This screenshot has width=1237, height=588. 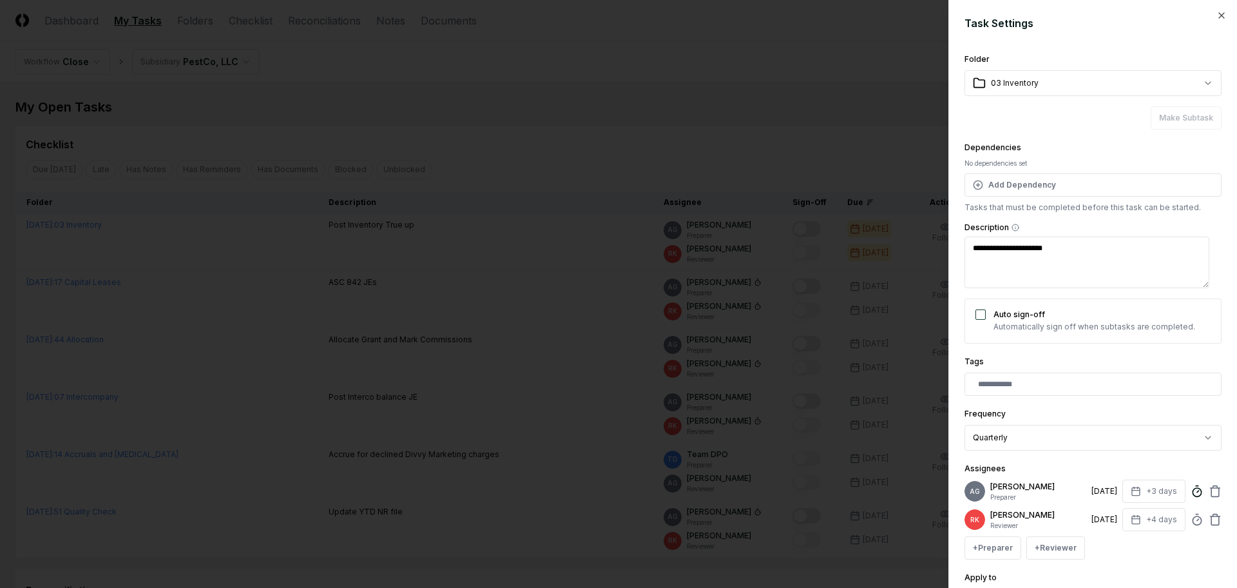 I want to click on label: Assignees, so click(x=985, y=468).